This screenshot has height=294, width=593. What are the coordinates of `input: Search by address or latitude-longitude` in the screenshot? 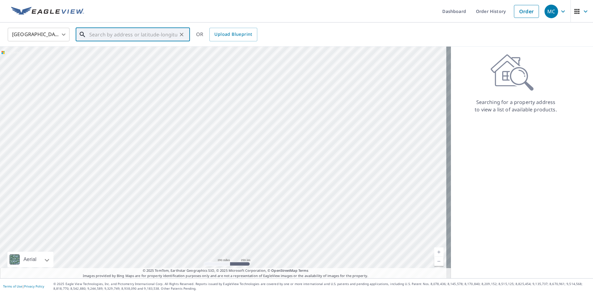 It's located at (133, 35).